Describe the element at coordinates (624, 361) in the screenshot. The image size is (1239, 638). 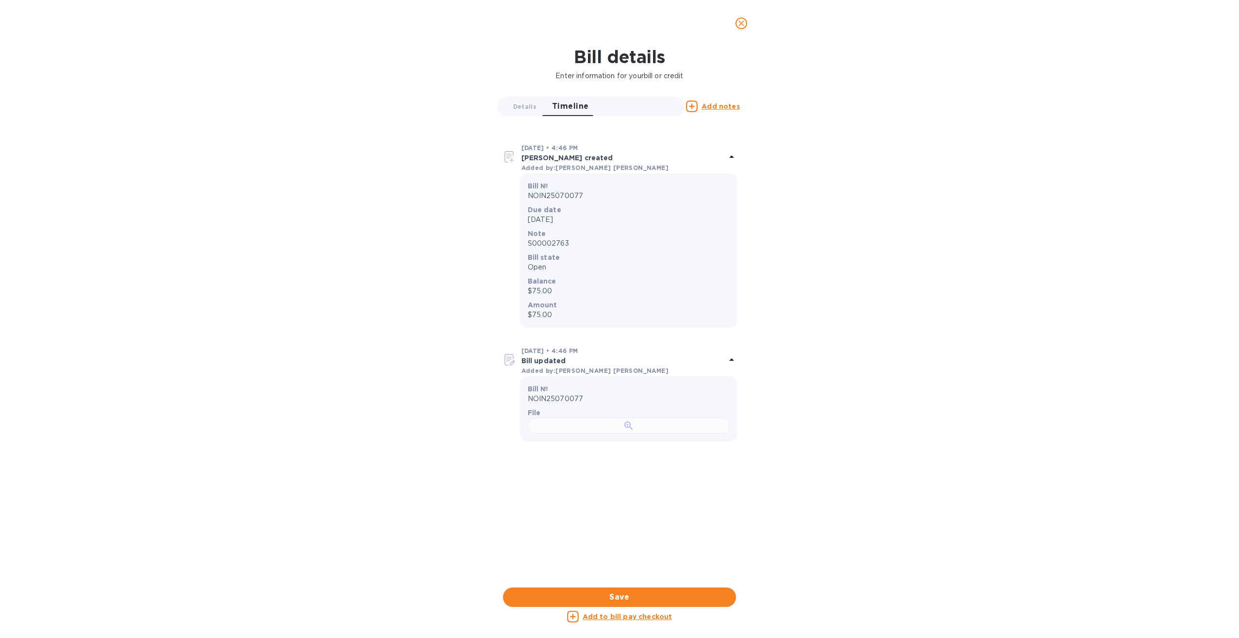
I see `p: Bill updated` at that location.